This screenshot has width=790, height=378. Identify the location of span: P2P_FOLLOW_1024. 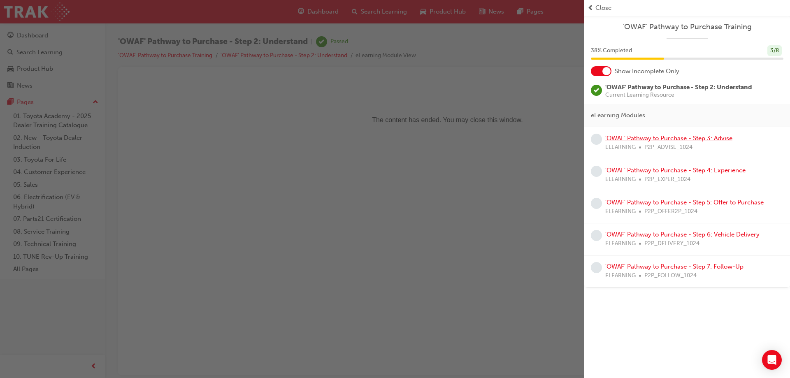
(670, 276).